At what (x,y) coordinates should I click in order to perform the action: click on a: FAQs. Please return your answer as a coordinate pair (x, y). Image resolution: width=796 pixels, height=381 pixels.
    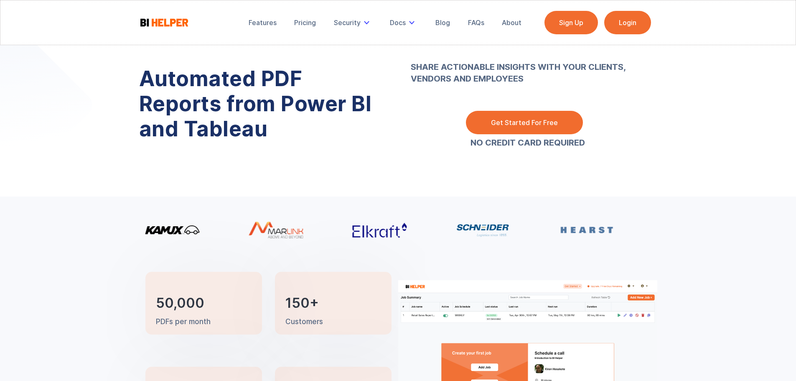
    Looking at the image, I should click on (476, 23).